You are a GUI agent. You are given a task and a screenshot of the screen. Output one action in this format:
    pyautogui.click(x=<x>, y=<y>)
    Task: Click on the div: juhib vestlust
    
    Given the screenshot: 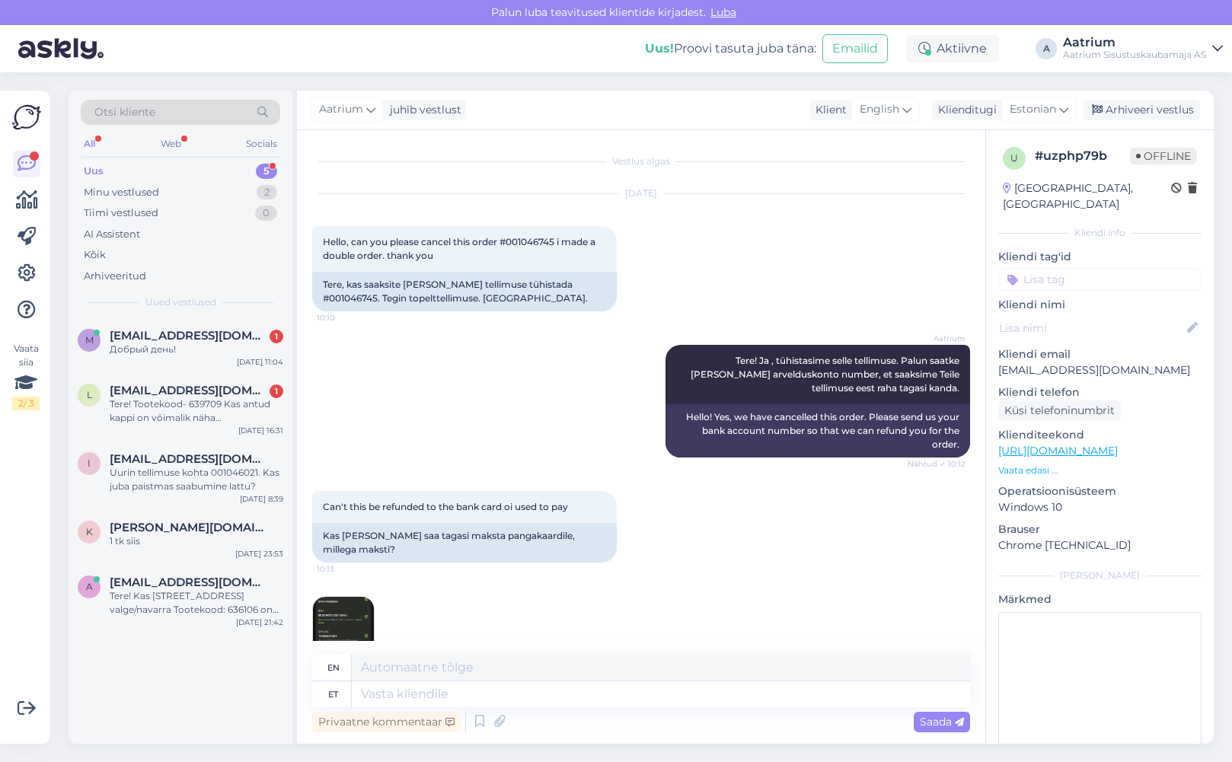 What is the action you would take?
    pyautogui.click(x=423, y=110)
    